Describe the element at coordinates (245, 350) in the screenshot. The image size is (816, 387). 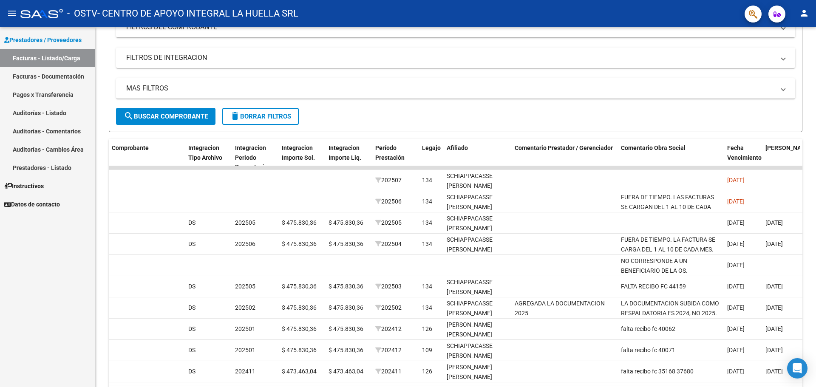
I see `span: 202501` at that location.